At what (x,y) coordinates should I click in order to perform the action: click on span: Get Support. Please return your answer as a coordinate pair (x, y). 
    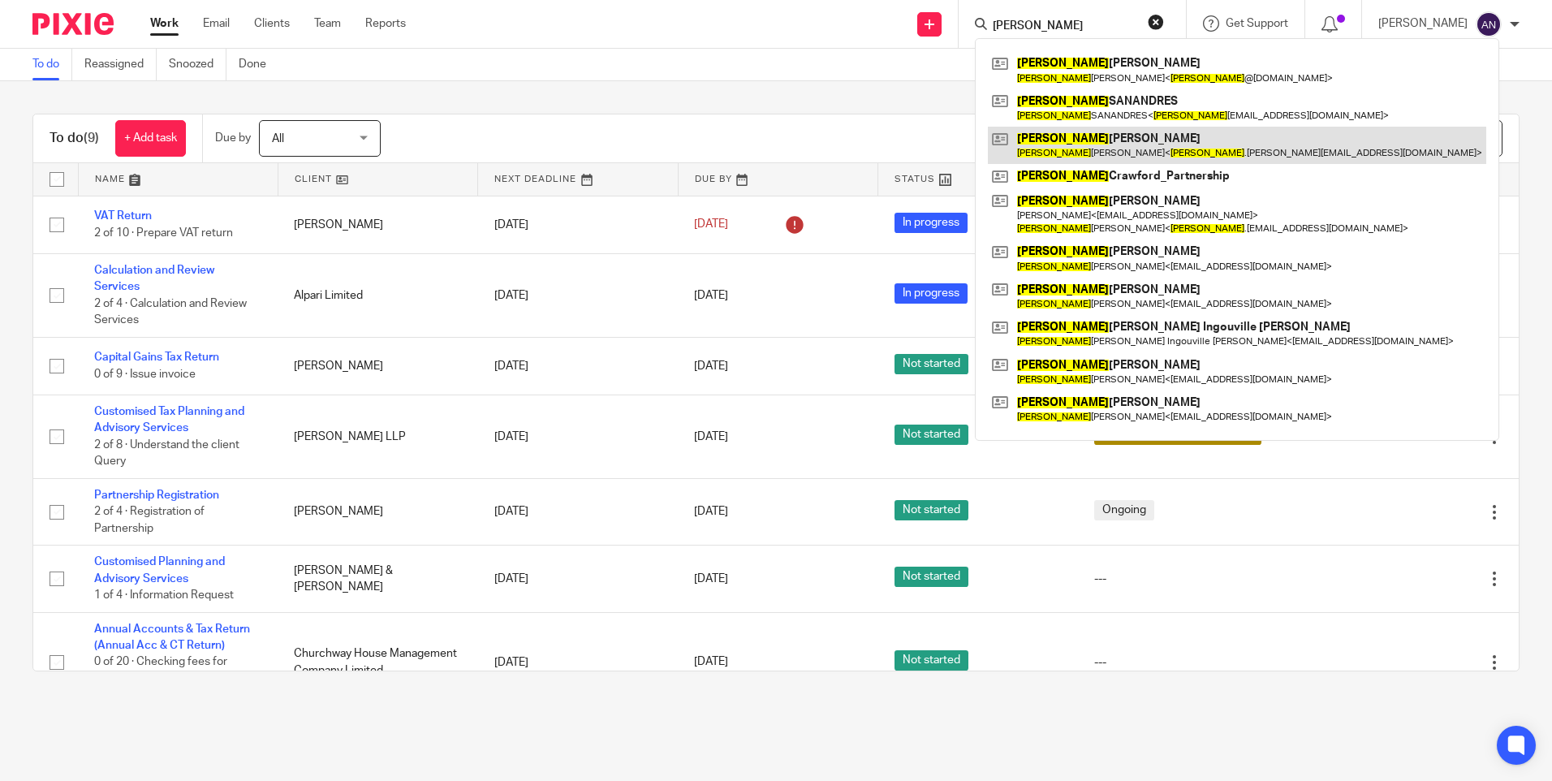
    Looking at the image, I should click on (1256, 24).